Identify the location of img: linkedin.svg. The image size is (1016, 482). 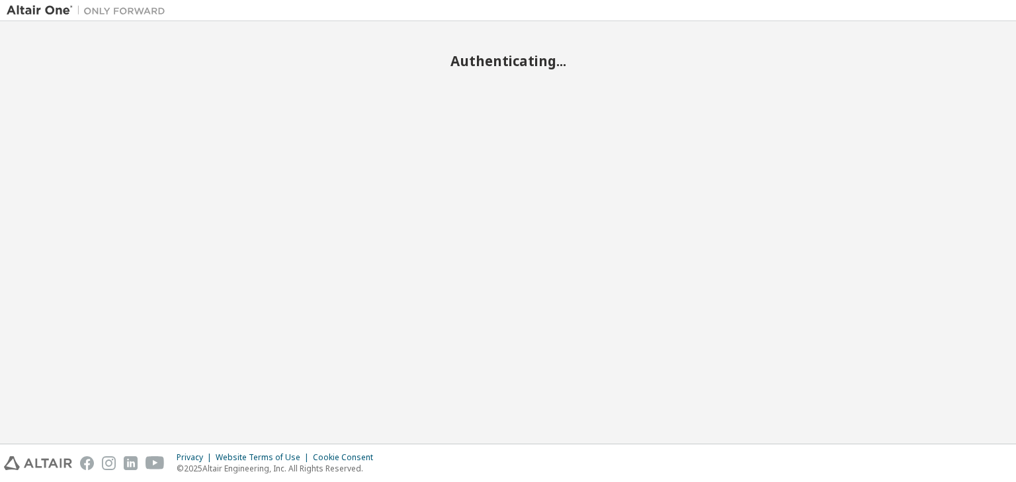
(130, 463).